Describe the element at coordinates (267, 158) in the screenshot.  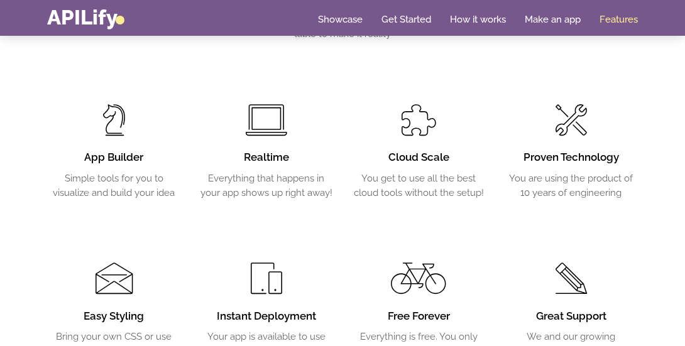
I see `h3: Realtime` at that location.